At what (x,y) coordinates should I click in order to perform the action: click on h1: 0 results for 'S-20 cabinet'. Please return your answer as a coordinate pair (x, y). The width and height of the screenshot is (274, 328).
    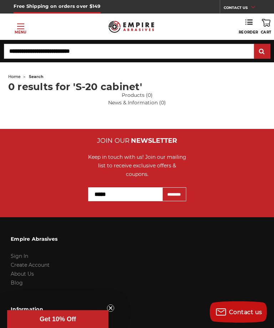
    Looking at the image, I should click on (137, 87).